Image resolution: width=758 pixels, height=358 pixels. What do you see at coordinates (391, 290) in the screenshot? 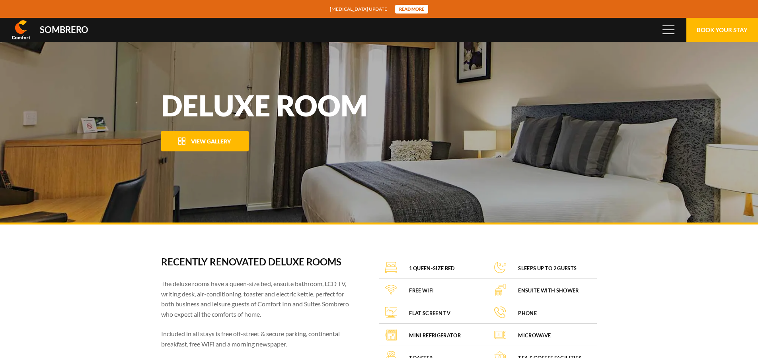
I see `img: FREE WiFi` at bounding box center [391, 290].